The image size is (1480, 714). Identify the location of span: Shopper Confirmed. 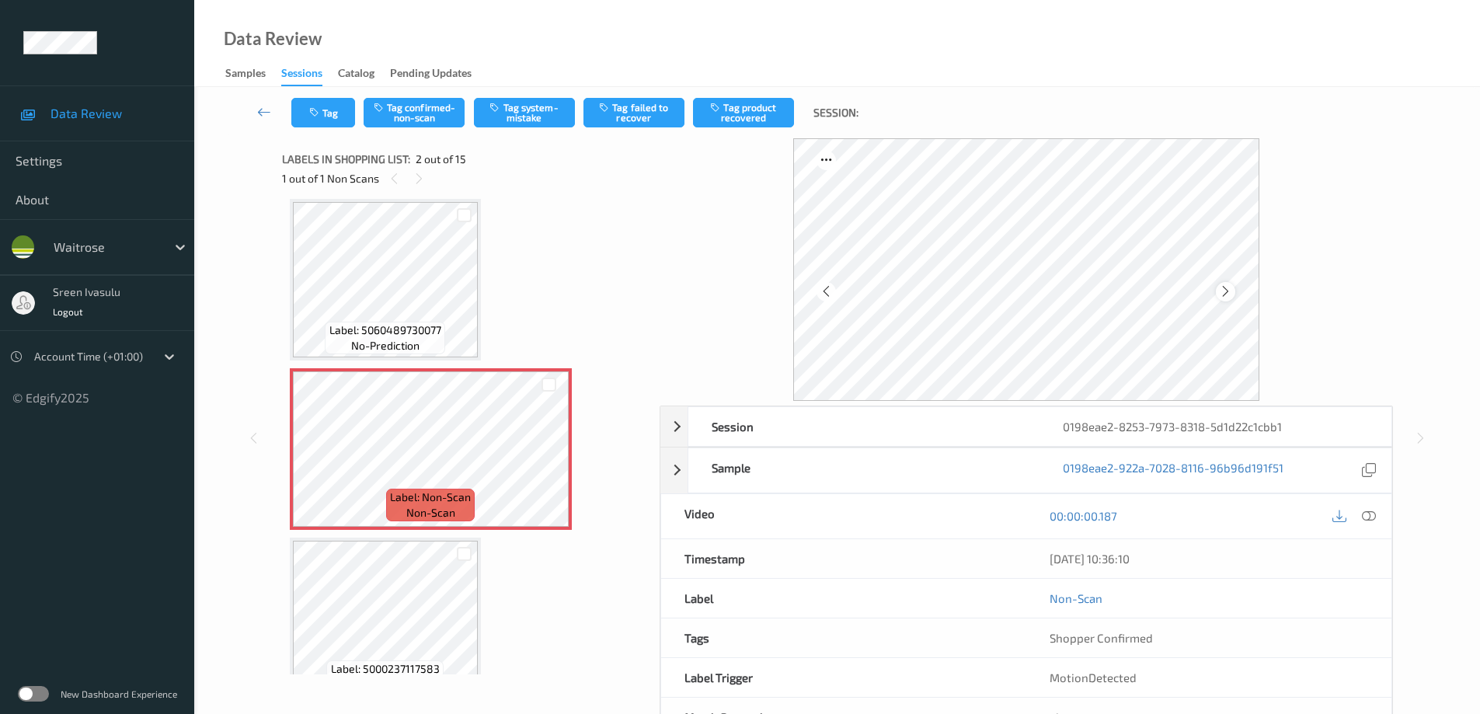
(1101, 638).